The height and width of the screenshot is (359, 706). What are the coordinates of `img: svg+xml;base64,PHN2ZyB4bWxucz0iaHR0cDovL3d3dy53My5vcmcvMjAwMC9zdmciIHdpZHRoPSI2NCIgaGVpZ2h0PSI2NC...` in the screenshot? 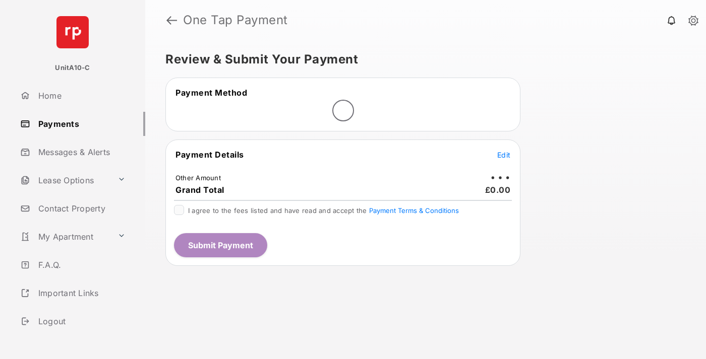 It's located at (73, 32).